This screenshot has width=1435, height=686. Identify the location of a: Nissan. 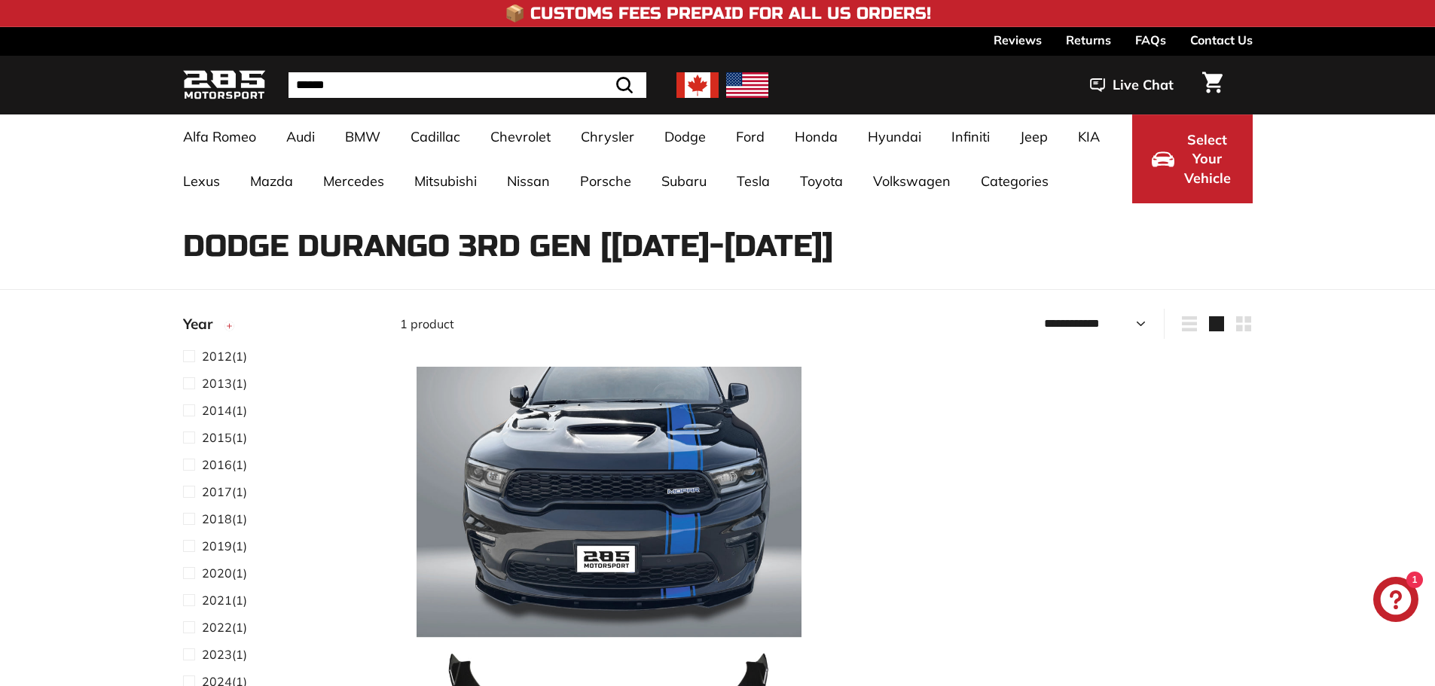
(528, 181).